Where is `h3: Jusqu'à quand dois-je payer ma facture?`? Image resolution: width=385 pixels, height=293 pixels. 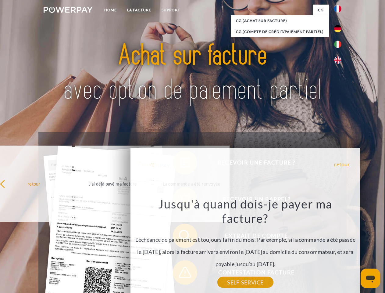
h3: Jusqu'à quand dois-je payer ma facture? is located at coordinates (245, 211).